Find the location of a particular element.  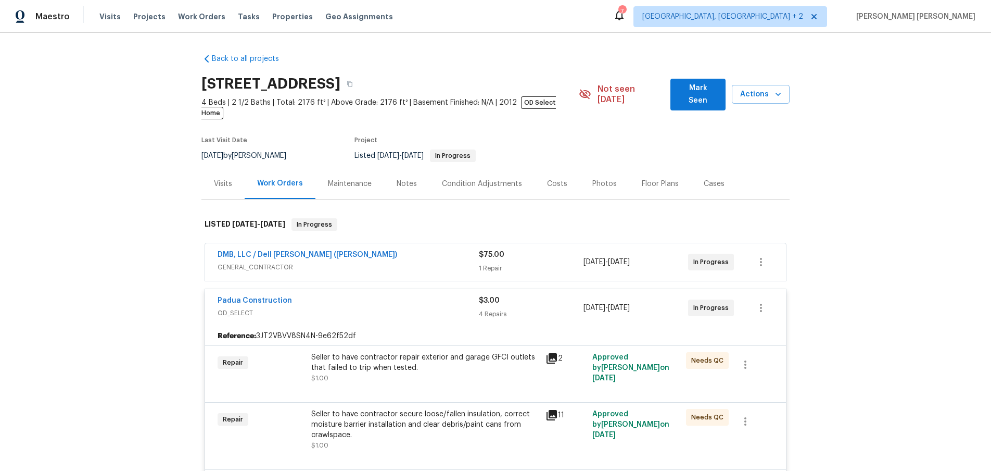

span: Tasks is located at coordinates (249, 17).